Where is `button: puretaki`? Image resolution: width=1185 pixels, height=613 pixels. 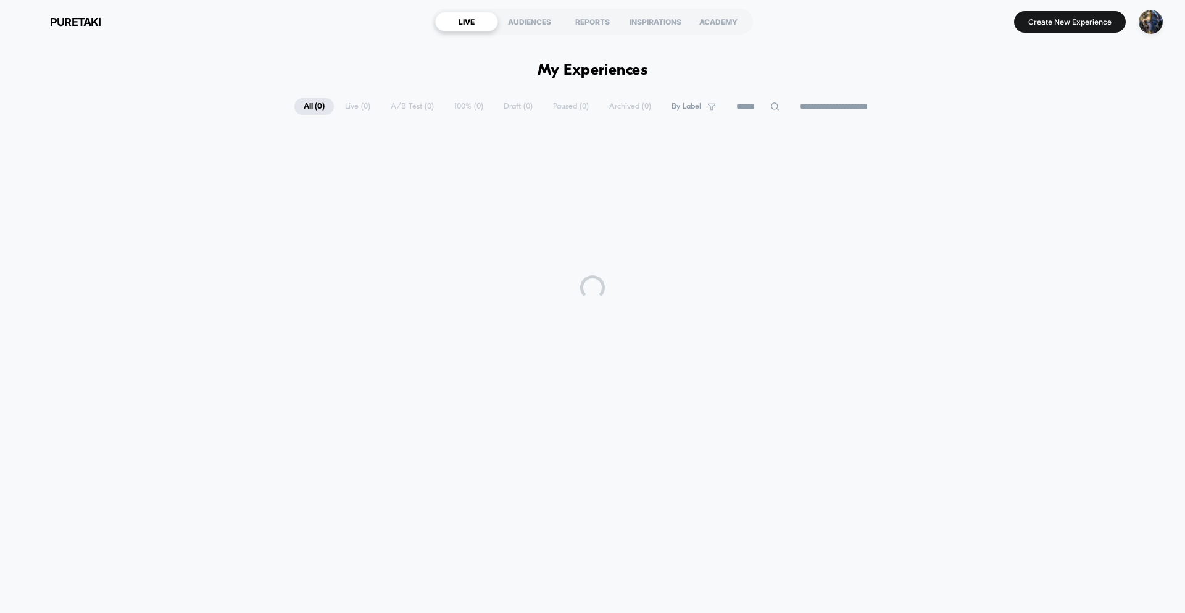 button: puretaki is located at coordinates (62, 22).